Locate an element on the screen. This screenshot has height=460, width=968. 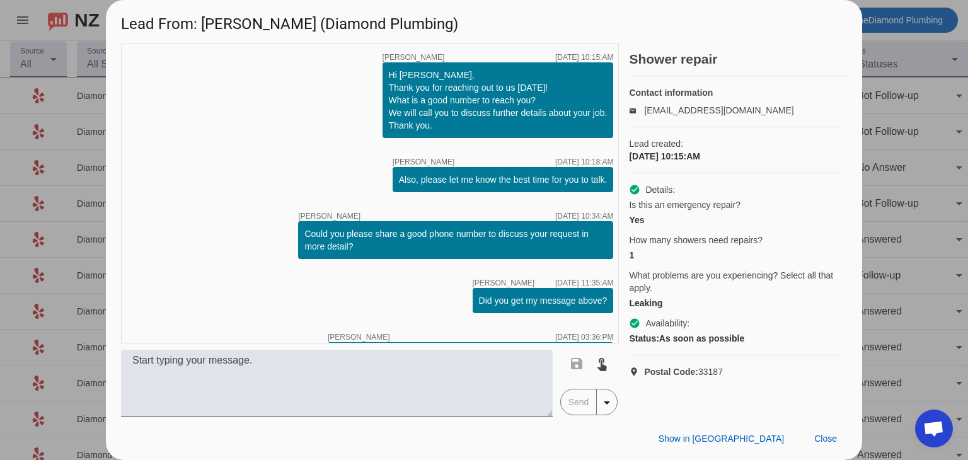
span: What problems are you experiencing? Select all that apply. is located at coordinates (735, 282).